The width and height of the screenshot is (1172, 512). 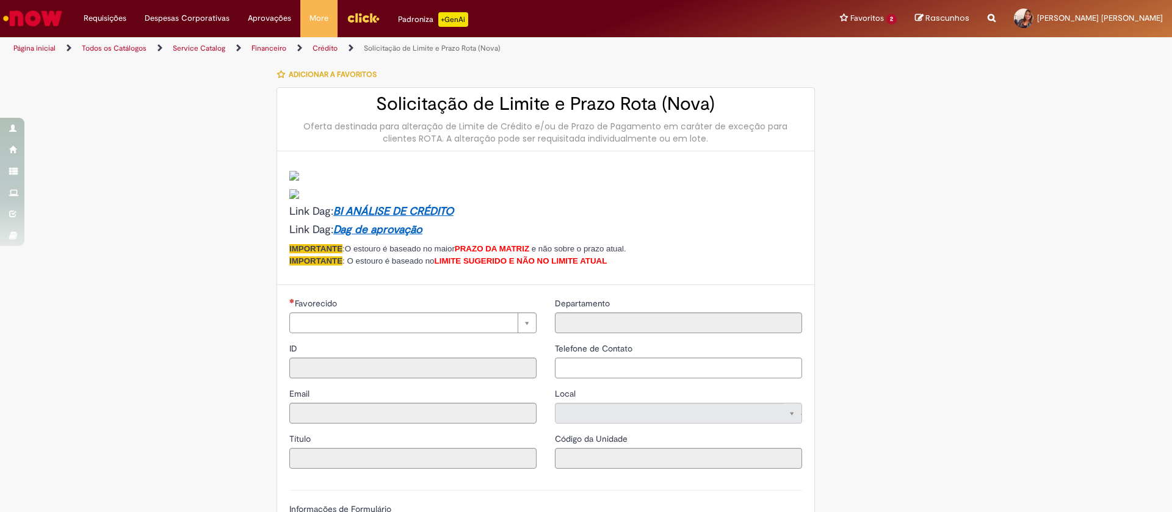 I want to click on input: Código da Unidade, so click(x=678, y=459).